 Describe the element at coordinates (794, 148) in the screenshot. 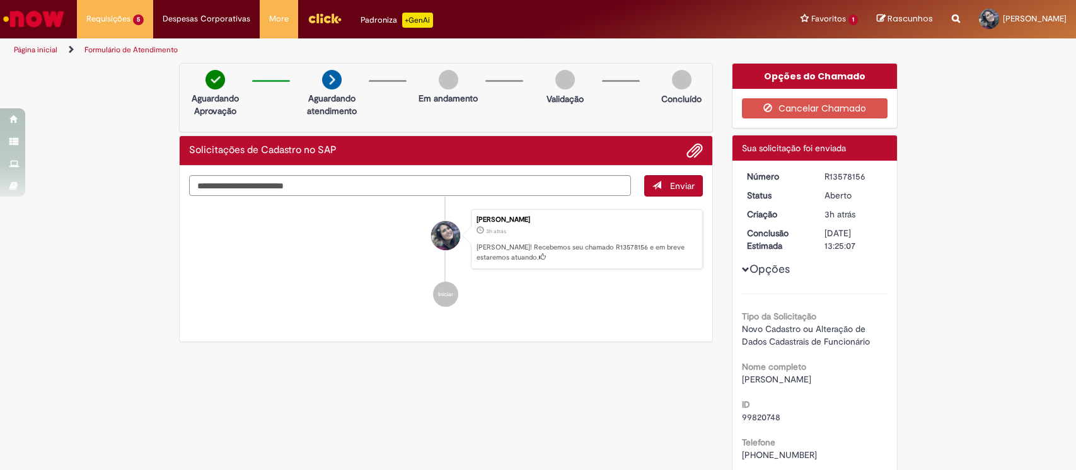

I see `span: Sua solicitação foi enviada` at that location.